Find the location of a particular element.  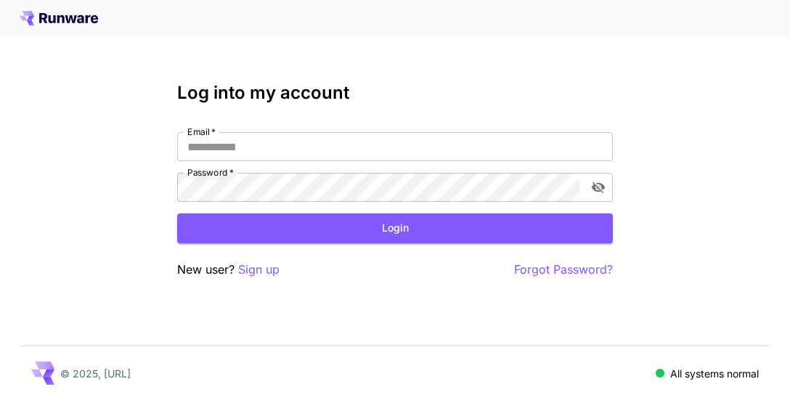

button: Sign up is located at coordinates (258, 269).